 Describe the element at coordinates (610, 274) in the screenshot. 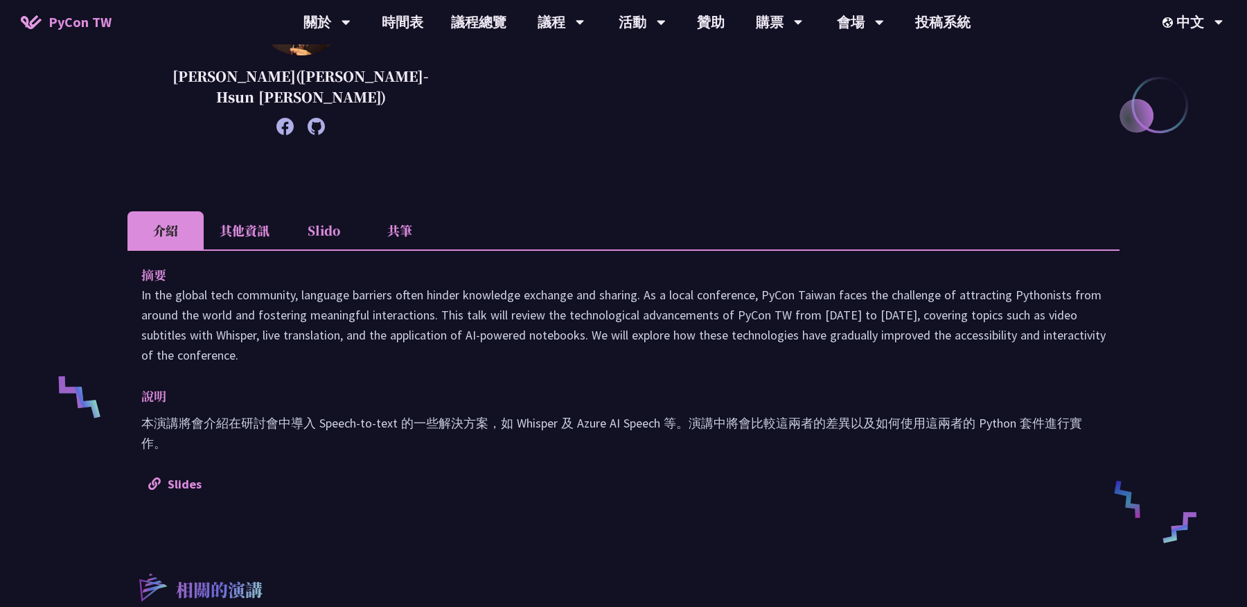

I see `p: 摘要` at that location.